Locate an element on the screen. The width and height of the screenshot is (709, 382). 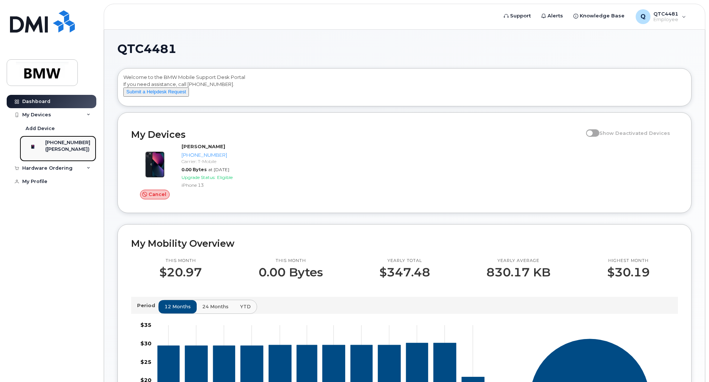
p: $30.19 is located at coordinates (628, 272).